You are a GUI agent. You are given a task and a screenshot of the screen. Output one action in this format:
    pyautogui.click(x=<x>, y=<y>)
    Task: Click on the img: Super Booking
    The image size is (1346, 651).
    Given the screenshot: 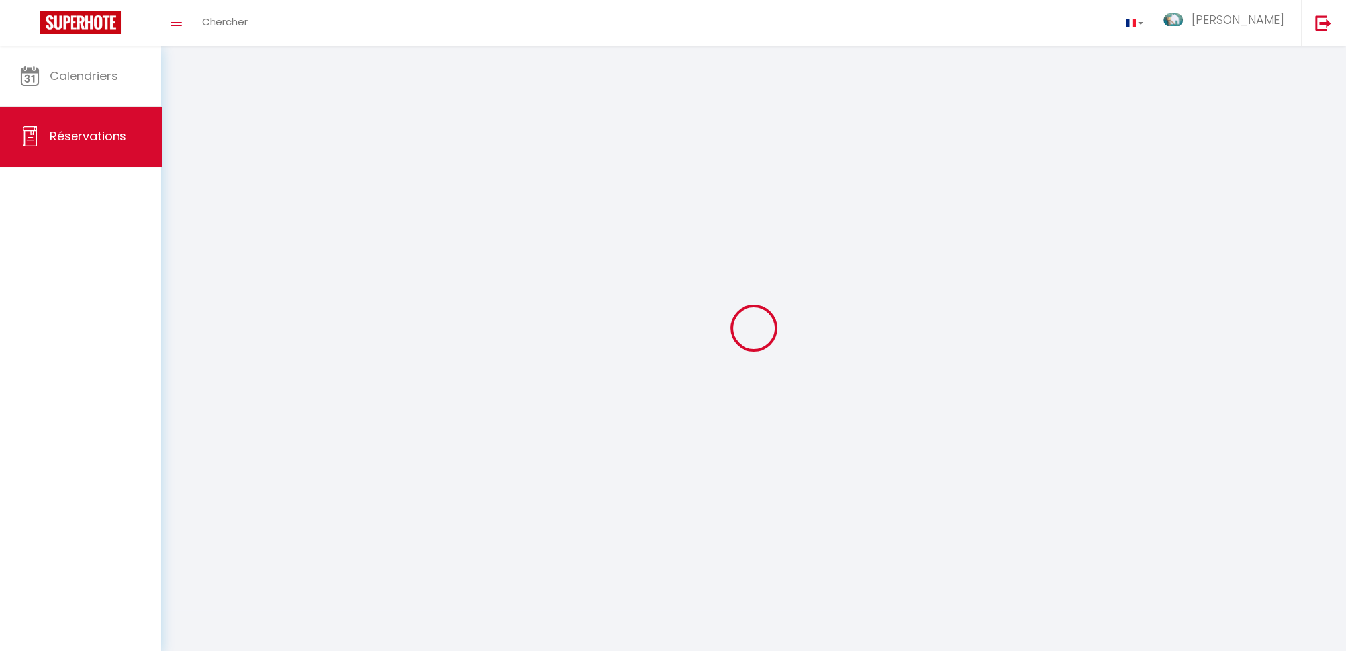 What is the action you would take?
    pyautogui.click(x=80, y=22)
    